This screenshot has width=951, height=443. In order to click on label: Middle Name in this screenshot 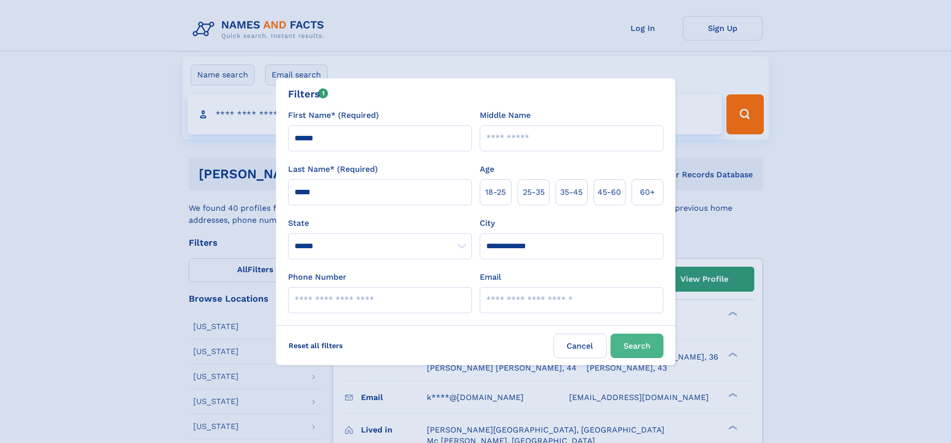, I will do `click(505, 115)`.